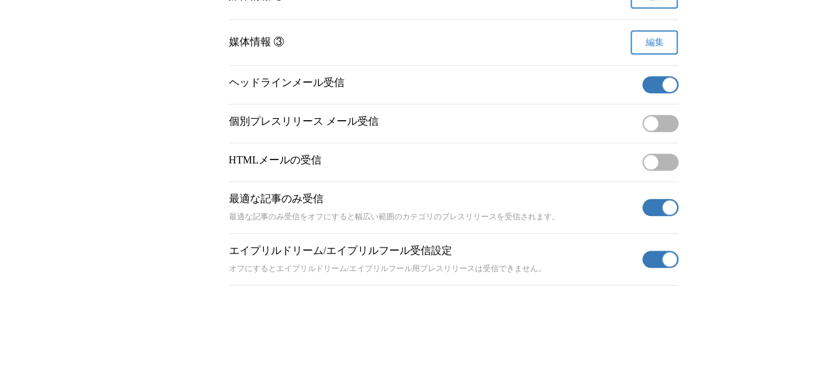 The height and width of the screenshot is (384, 830). Describe the element at coordinates (654, 42) in the screenshot. I see `button: 編集` at that location.